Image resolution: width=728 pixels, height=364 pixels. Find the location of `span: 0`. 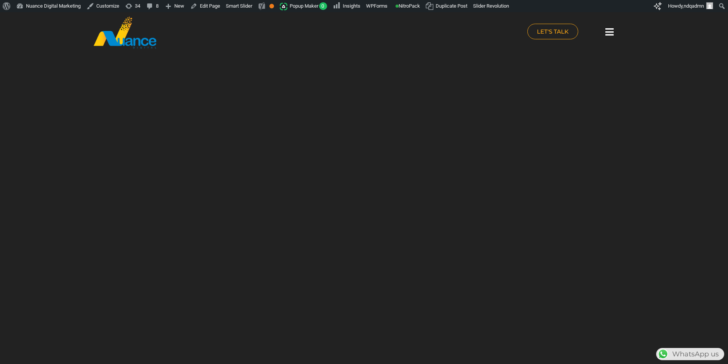

span: 0 is located at coordinates (323, 6).